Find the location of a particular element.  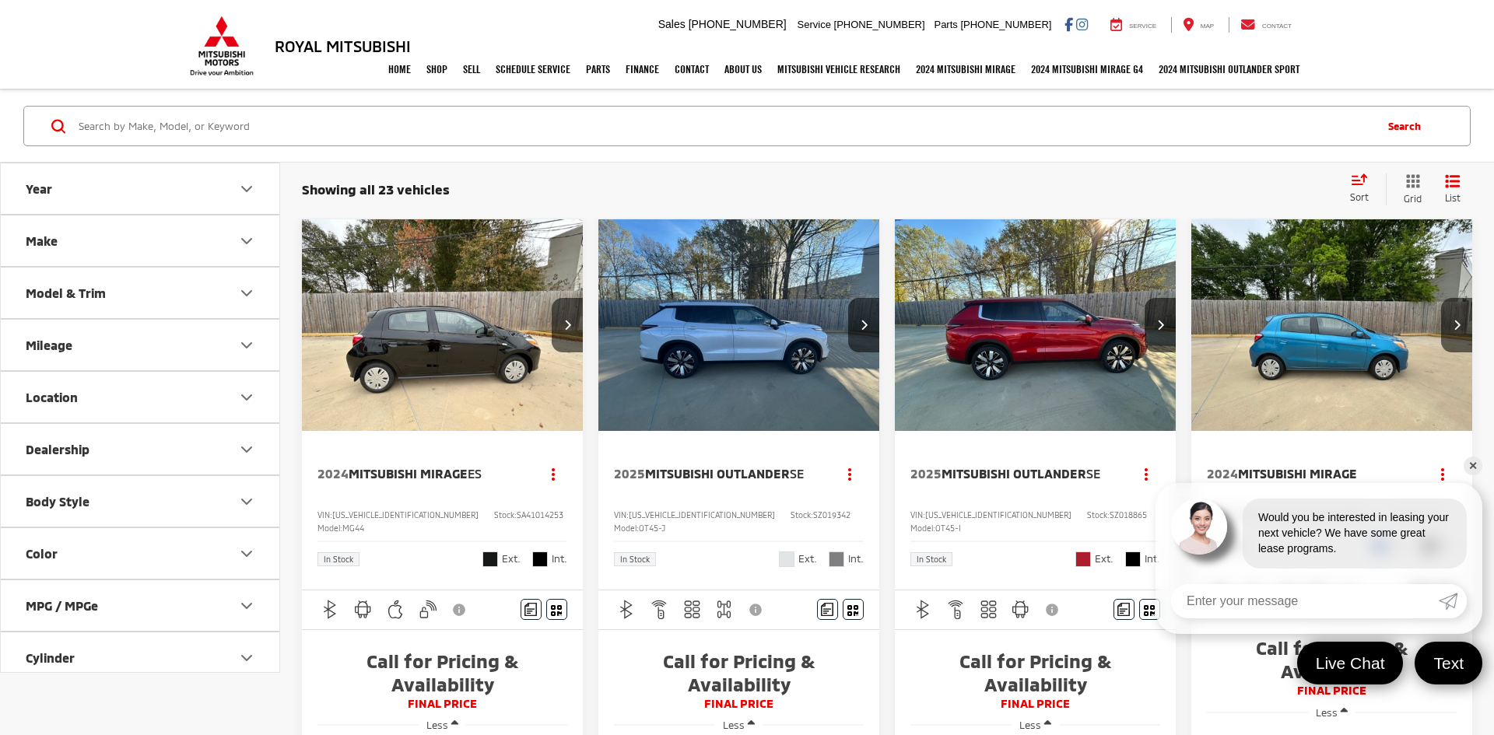

img: 4WD/AWD is located at coordinates (724, 609).